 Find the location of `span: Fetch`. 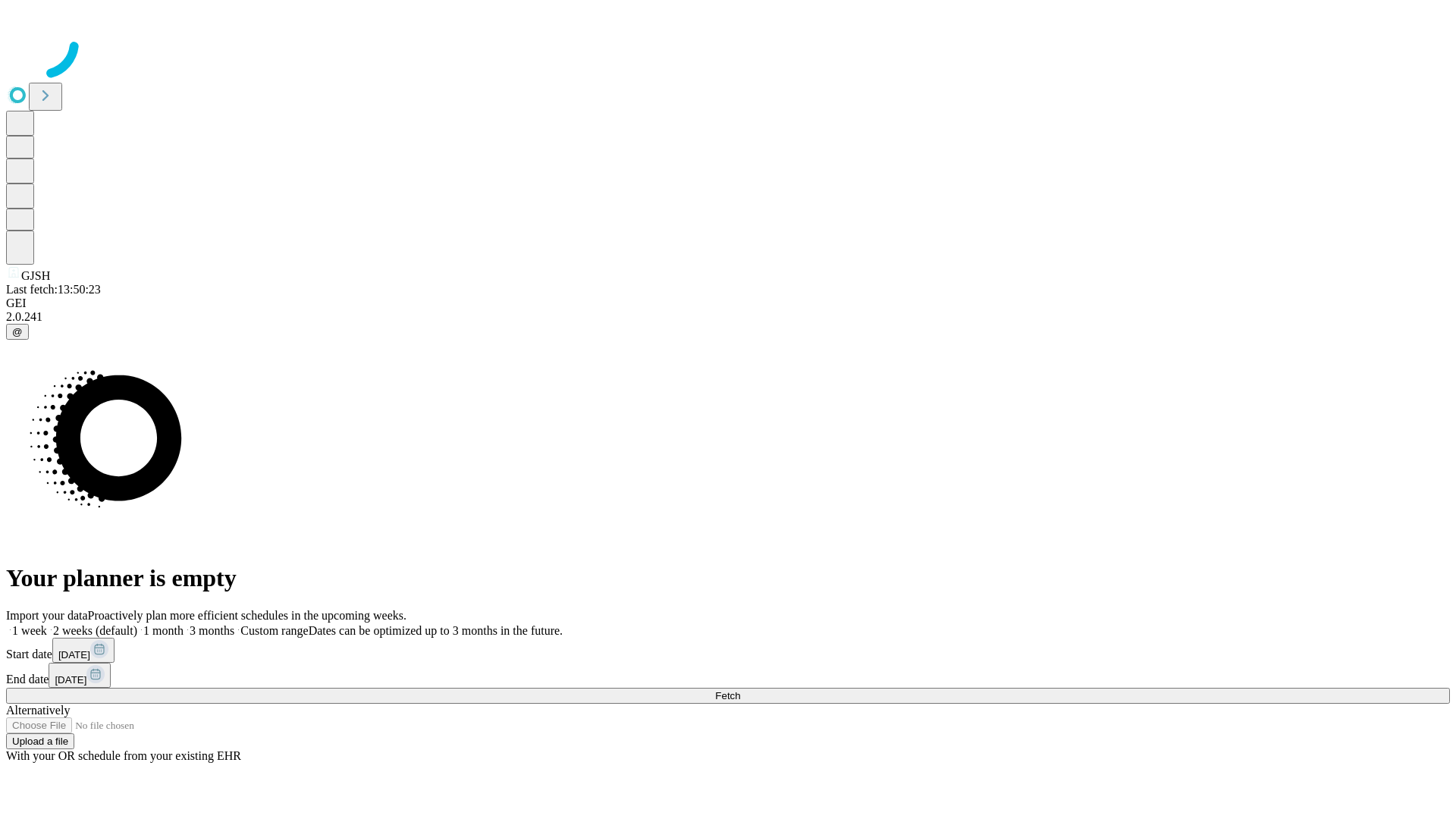

span: Fetch is located at coordinates (727, 695).